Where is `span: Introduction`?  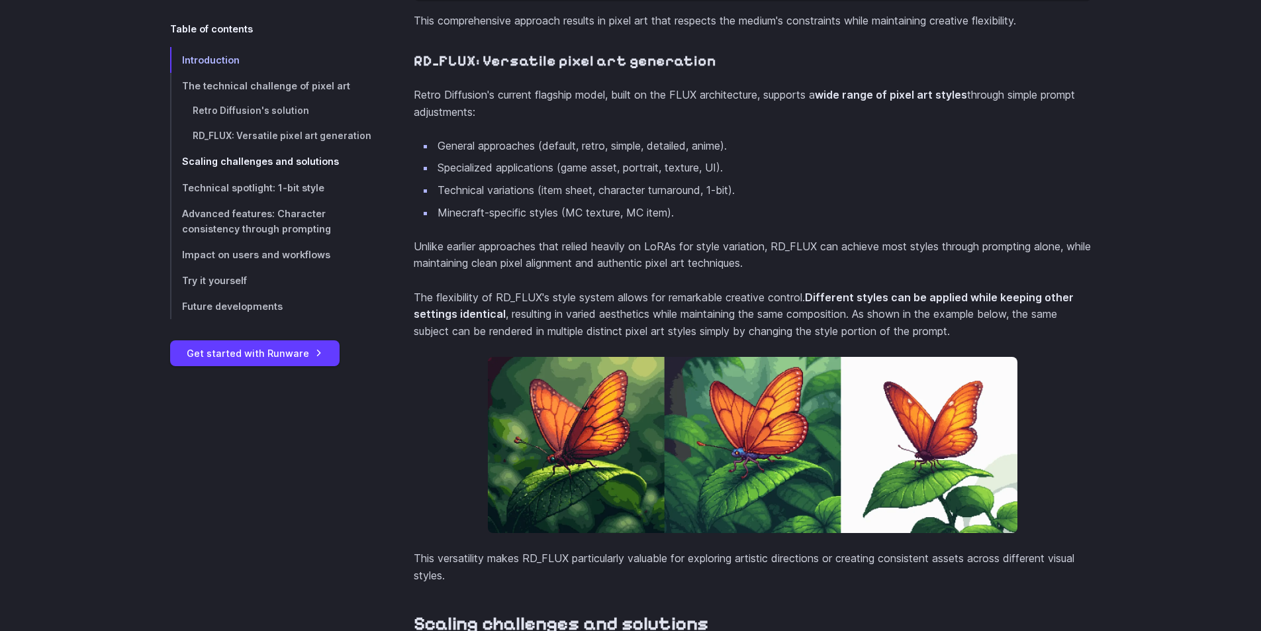
span: Introduction is located at coordinates (210, 60).